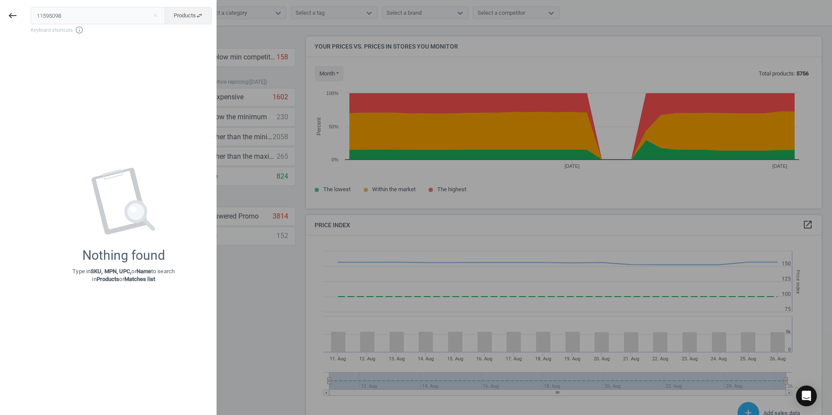 This screenshot has height=415, width=832. I want to click on span: Keyboard shortcuts, so click(121, 30).